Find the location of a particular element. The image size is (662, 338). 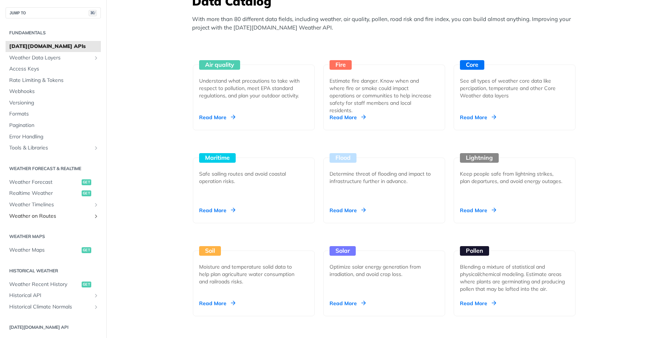

a: Historical APIShow subpages for Historical API is located at coordinates (53, 296).